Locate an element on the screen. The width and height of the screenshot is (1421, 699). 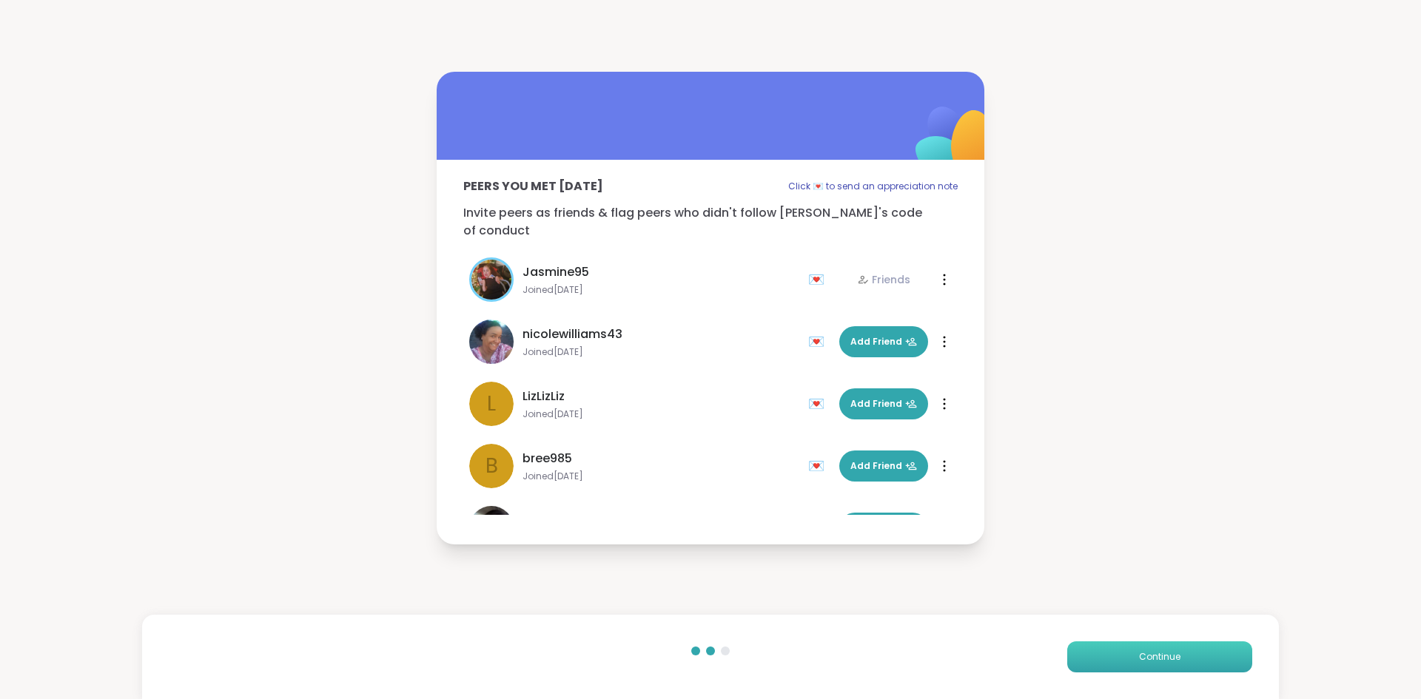
p: Click 💌 to send an appreciation note is located at coordinates (872, 186).